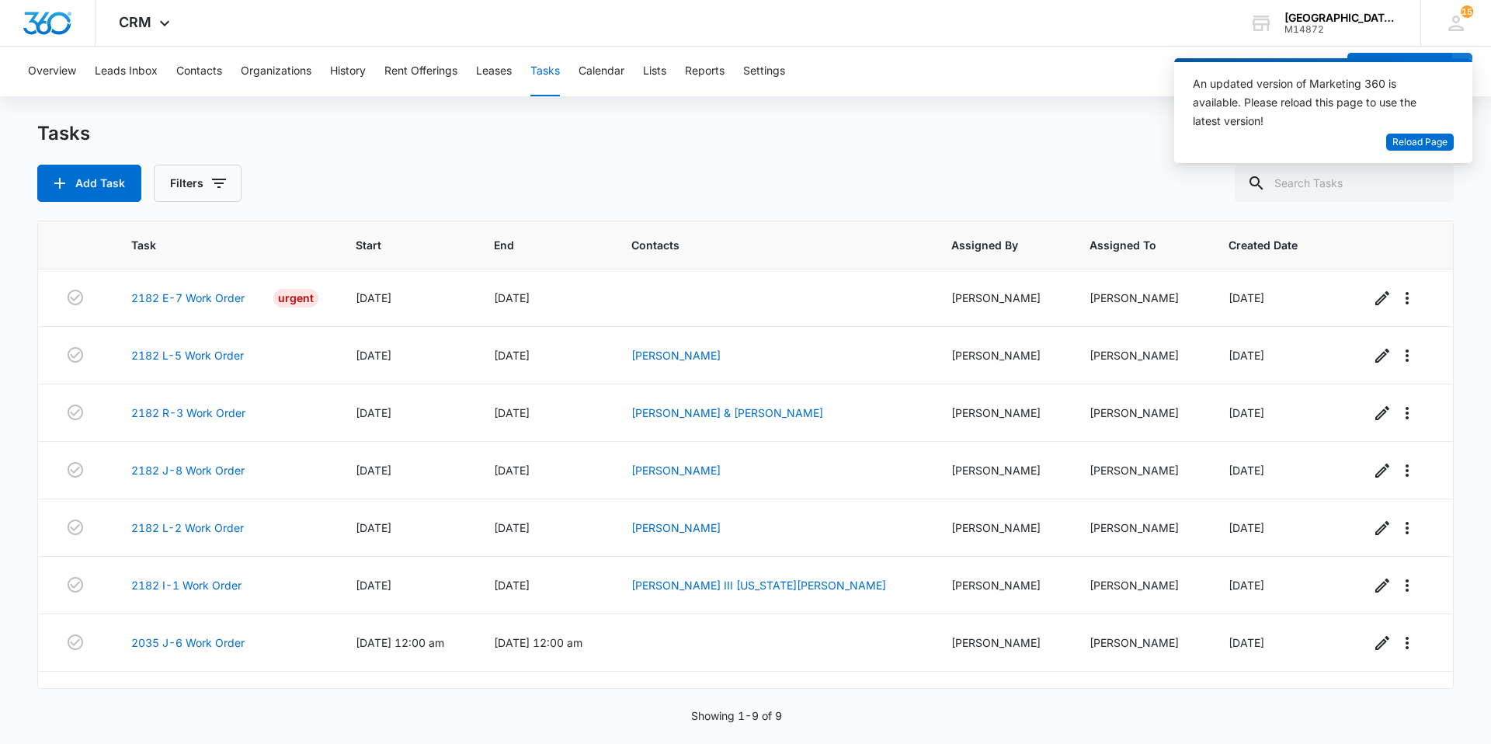 The image size is (1491, 744). I want to click on div: account name, so click(1341, 18).